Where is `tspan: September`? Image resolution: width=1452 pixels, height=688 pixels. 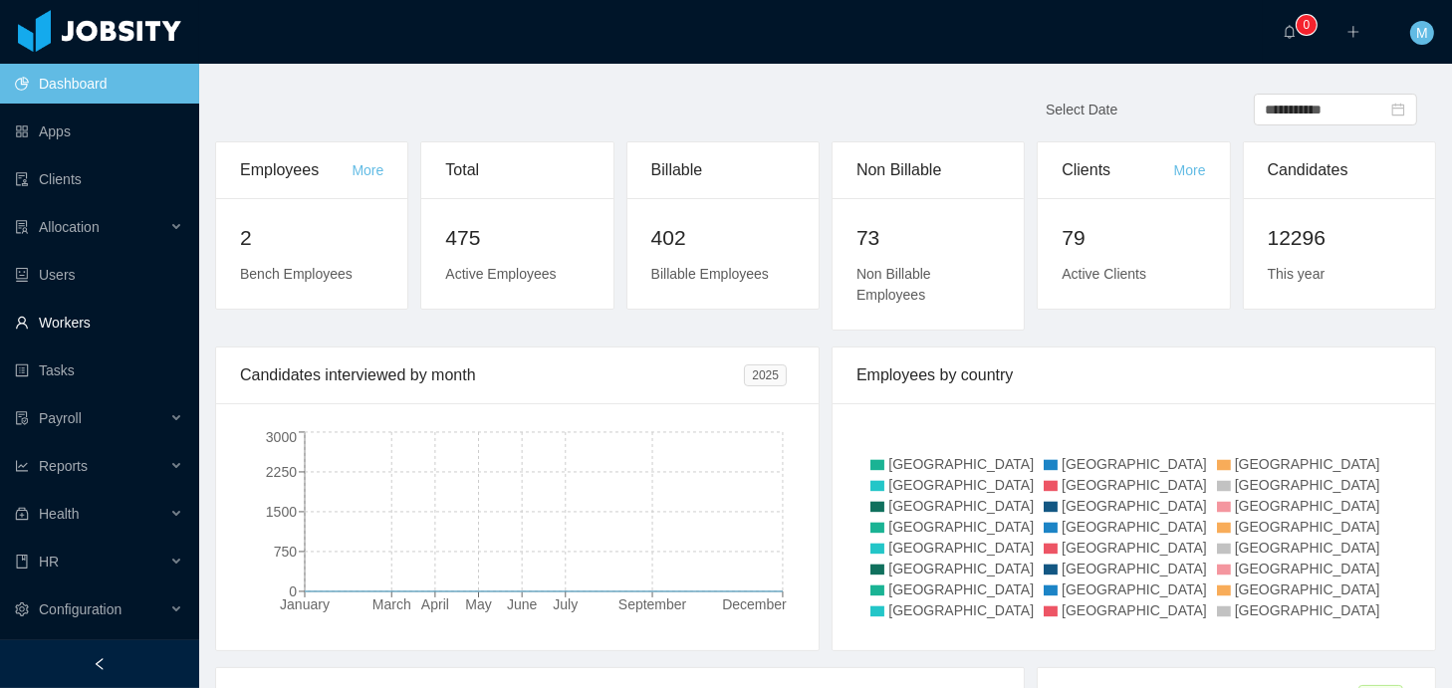
tspan: September is located at coordinates (652, 604).